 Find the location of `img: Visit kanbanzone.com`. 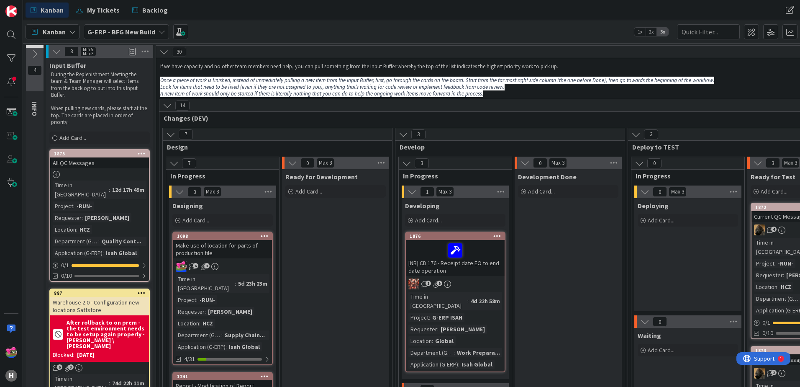

img: Visit kanbanzone.com is located at coordinates (11, 11).